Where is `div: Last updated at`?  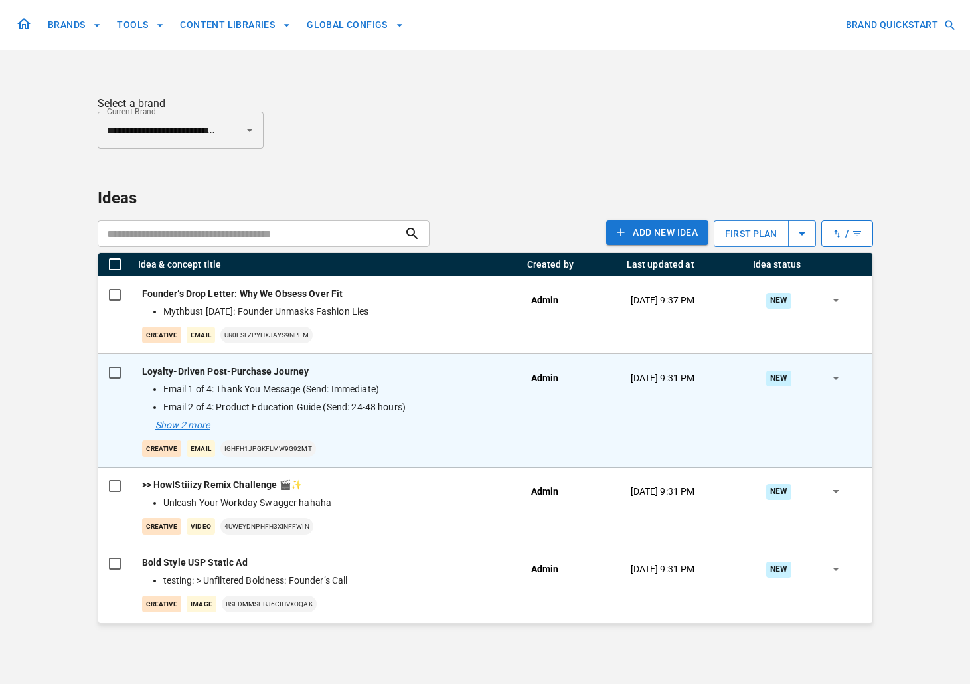 div: Last updated at is located at coordinates (661, 264).